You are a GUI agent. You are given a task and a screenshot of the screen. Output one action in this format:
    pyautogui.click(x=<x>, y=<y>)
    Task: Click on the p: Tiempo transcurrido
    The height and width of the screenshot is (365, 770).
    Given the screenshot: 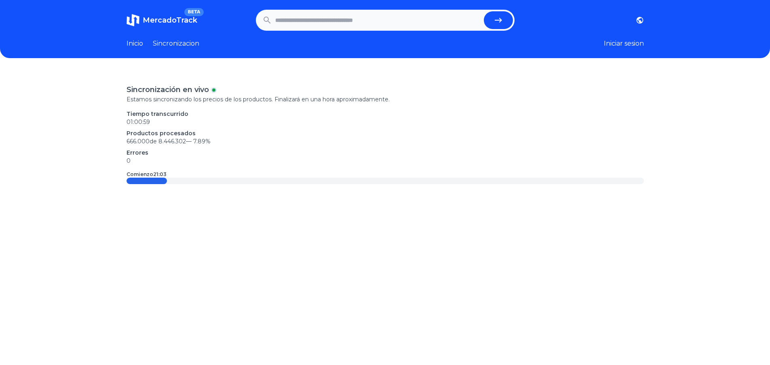 What is the action you would take?
    pyautogui.click(x=385, y=114)
    